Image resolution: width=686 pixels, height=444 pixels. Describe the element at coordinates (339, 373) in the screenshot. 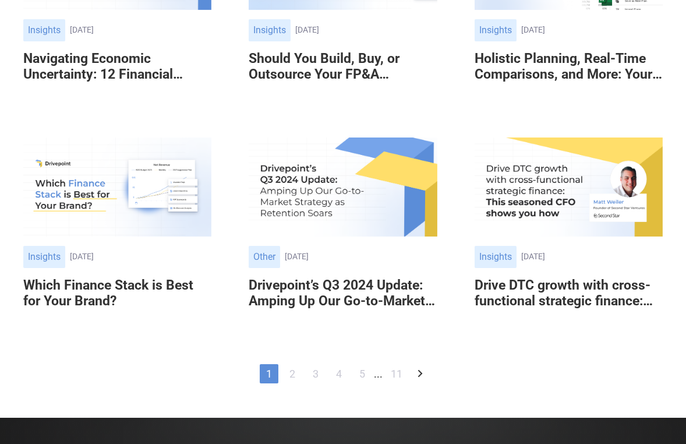

I see `a: 4` at that location.